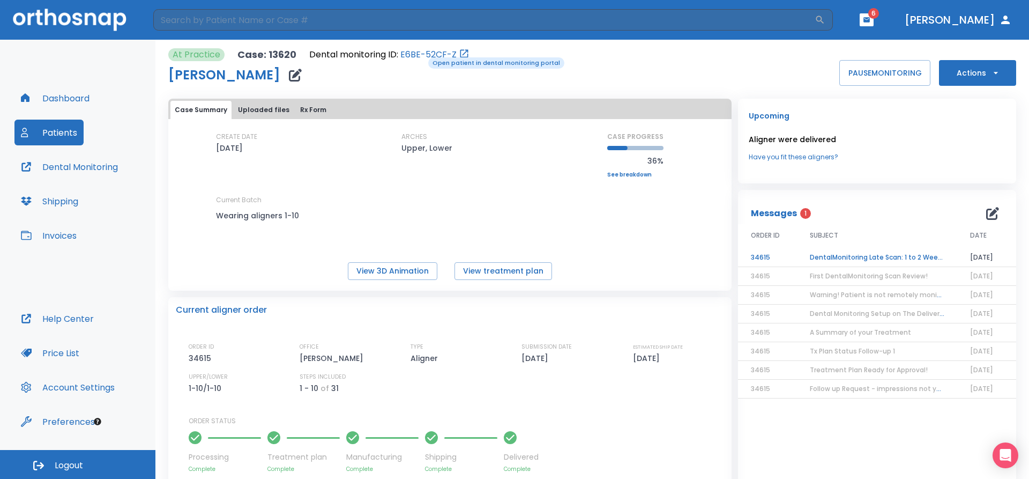 The image size is (1029, 479). What do you see at coordinates (325, 388) in the screenshot?
I see `p: of` at bounding box center [325, 388].